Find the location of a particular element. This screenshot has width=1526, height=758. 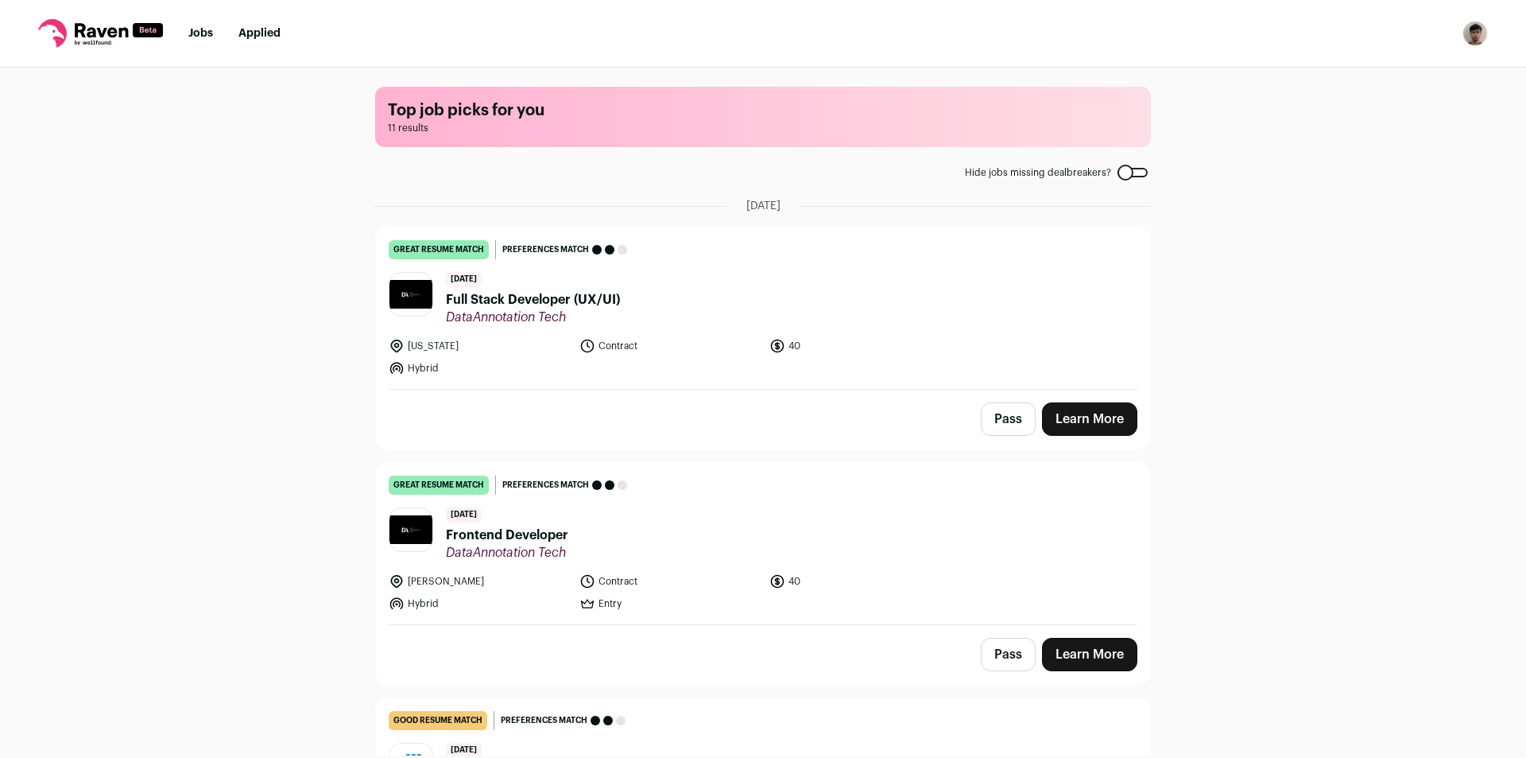

div: good resume match is located at coordinates (438, 720).